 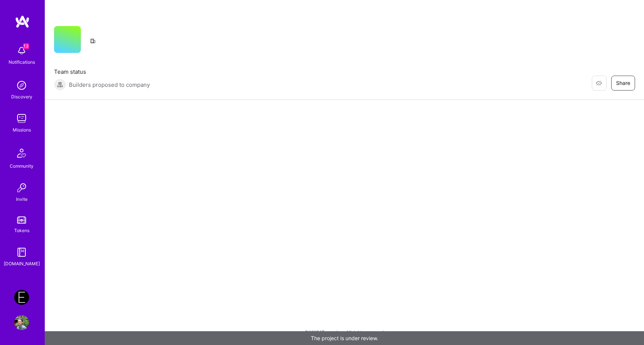 What do you see at coordinates (344, 338) in the screenshot?
I see `div: The project is under review.` at bounding box center [344, 338].